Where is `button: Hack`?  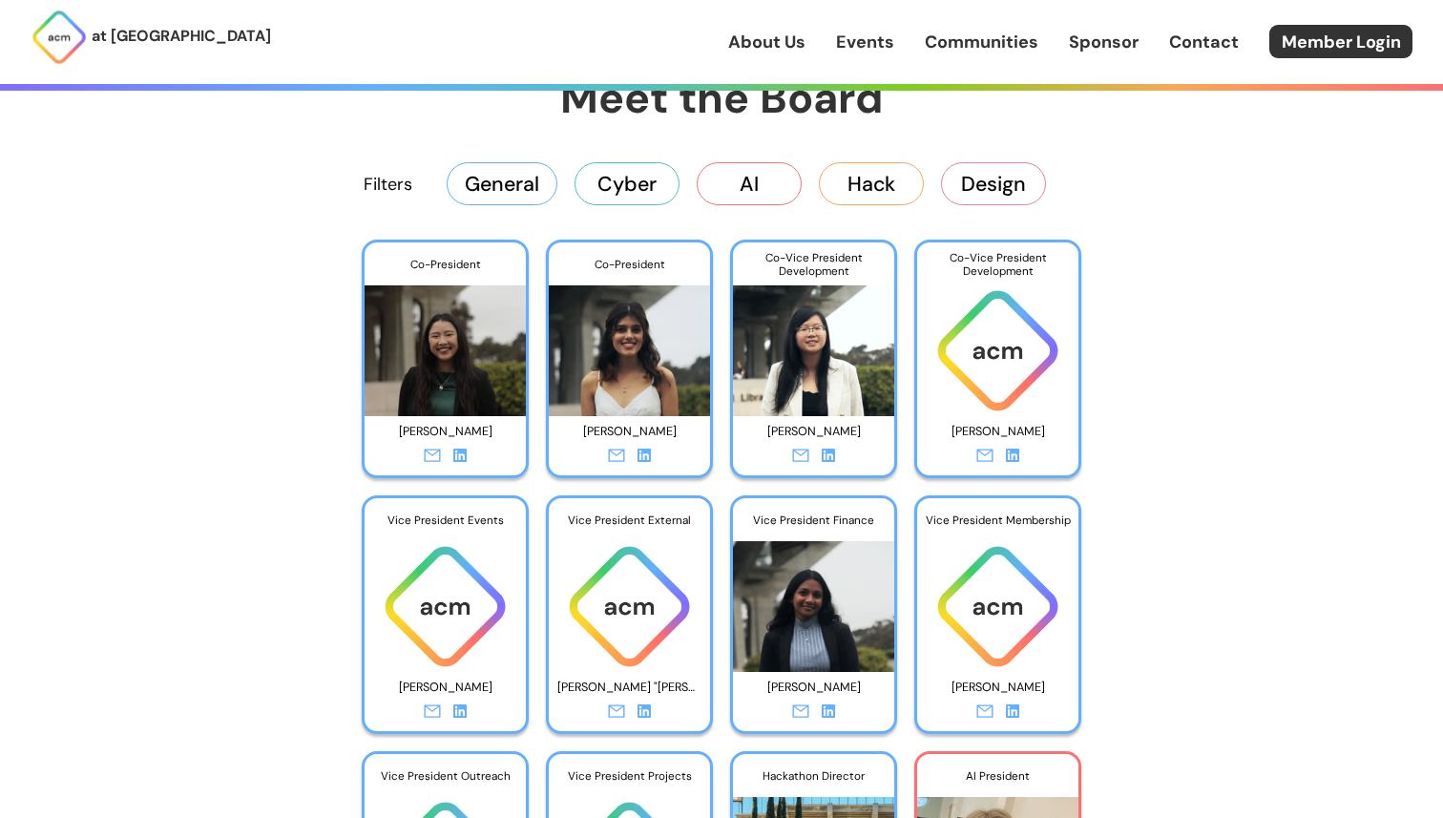 button: Hack is located at coordinates (871, 183).